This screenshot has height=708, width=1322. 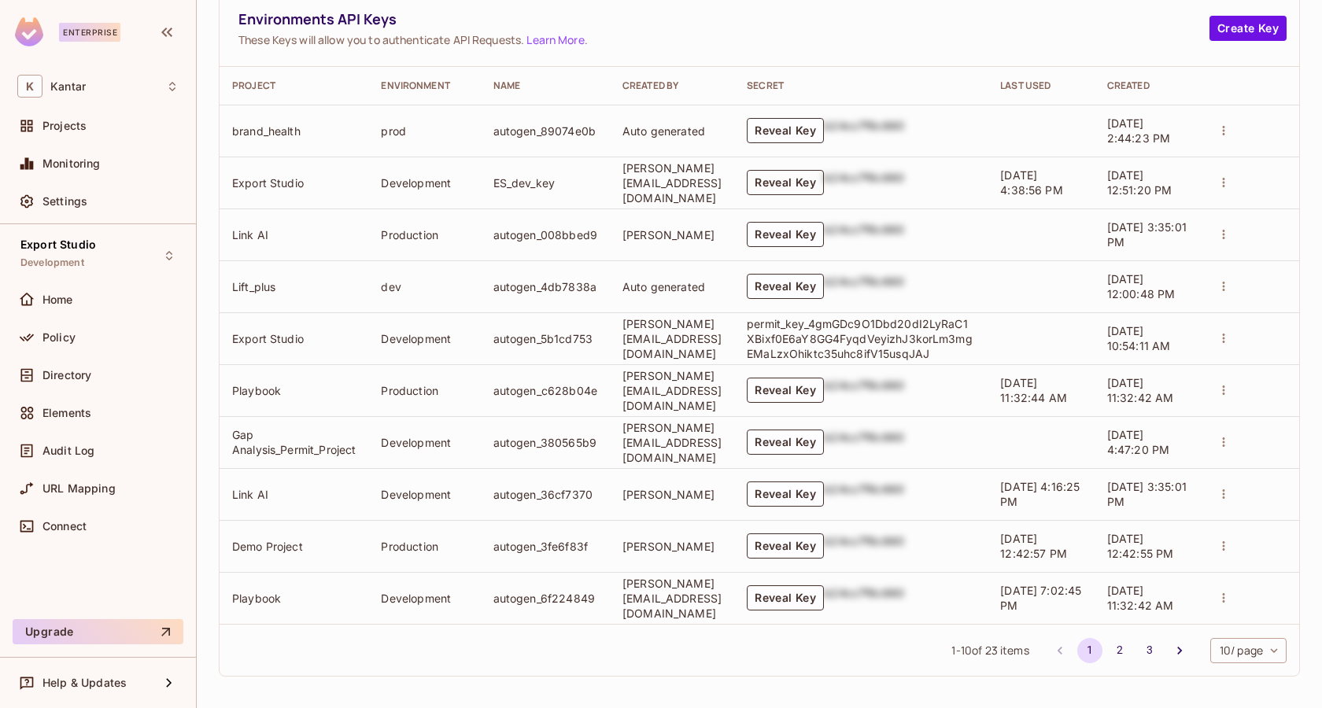 What do you see at coordinates (293, 131) in the screenshot?
I see `td: brand_health` at bounding box center [293, 131].